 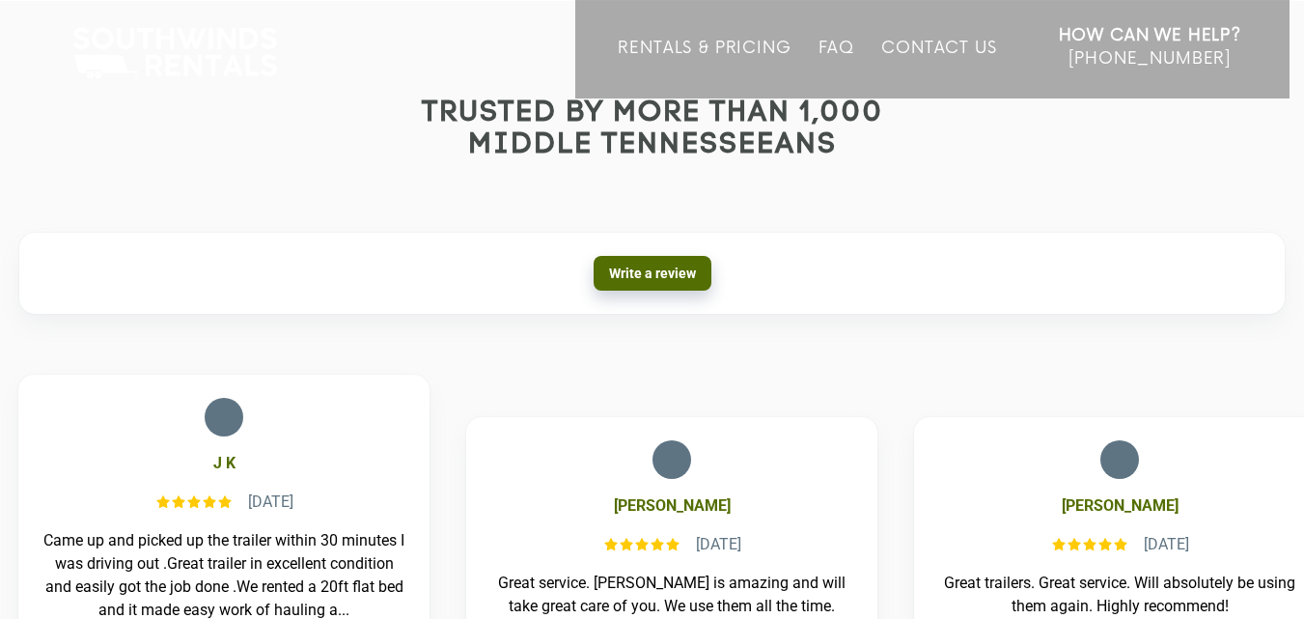 What do you see at coordinates (653, 273) in the screenshot?
I see `span: Write a review` at bounding box center [653, 273].